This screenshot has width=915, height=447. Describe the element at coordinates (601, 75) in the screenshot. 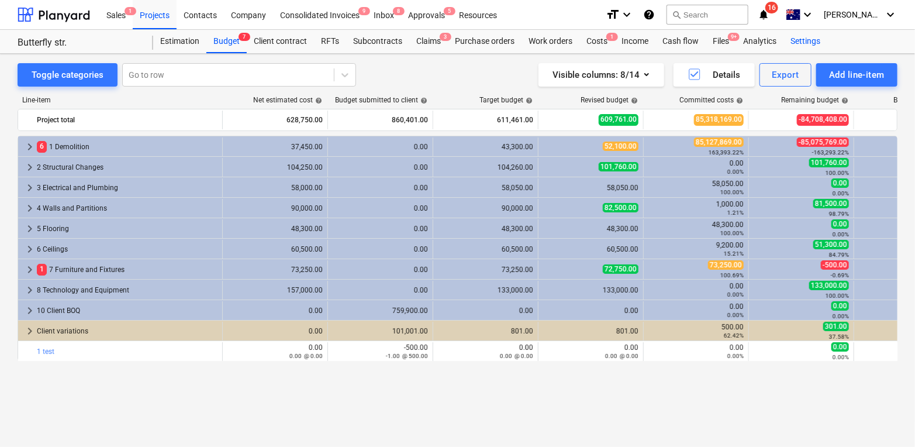

I see `div: Visible columns : 8/14` at that location.